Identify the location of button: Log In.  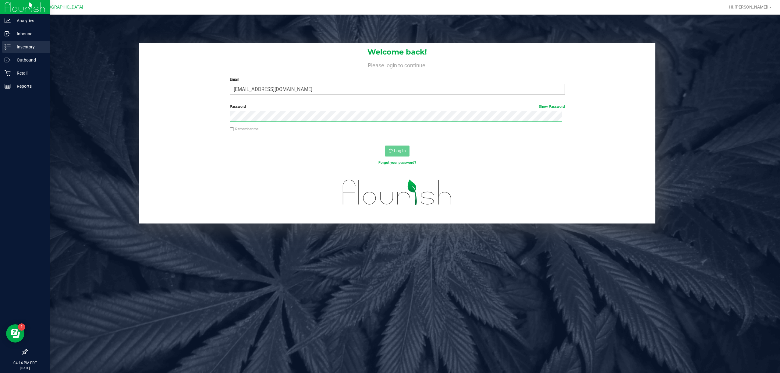
(397, 151).